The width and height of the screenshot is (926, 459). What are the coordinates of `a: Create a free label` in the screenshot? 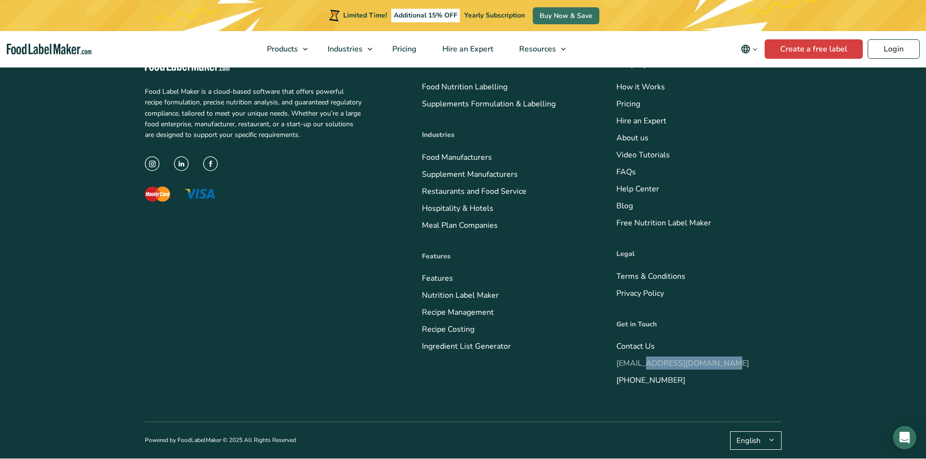 It's located at (814, 49).